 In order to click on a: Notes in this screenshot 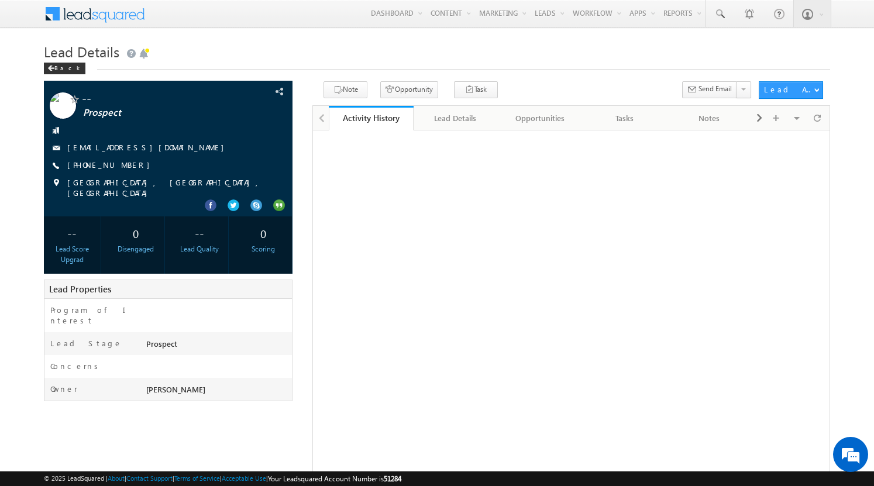, I will do `click(710, 118)`.